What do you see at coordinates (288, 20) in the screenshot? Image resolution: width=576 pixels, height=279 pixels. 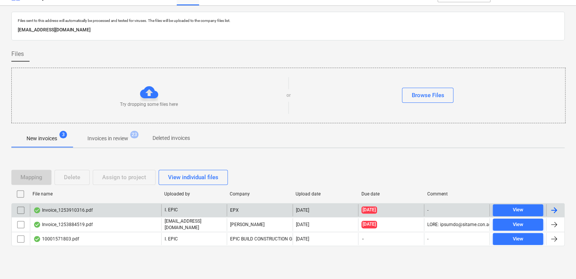 I see `p: Files sent to this address will automatically be processed and tested for viruses. The files will...` at bounding box center [288, 20].